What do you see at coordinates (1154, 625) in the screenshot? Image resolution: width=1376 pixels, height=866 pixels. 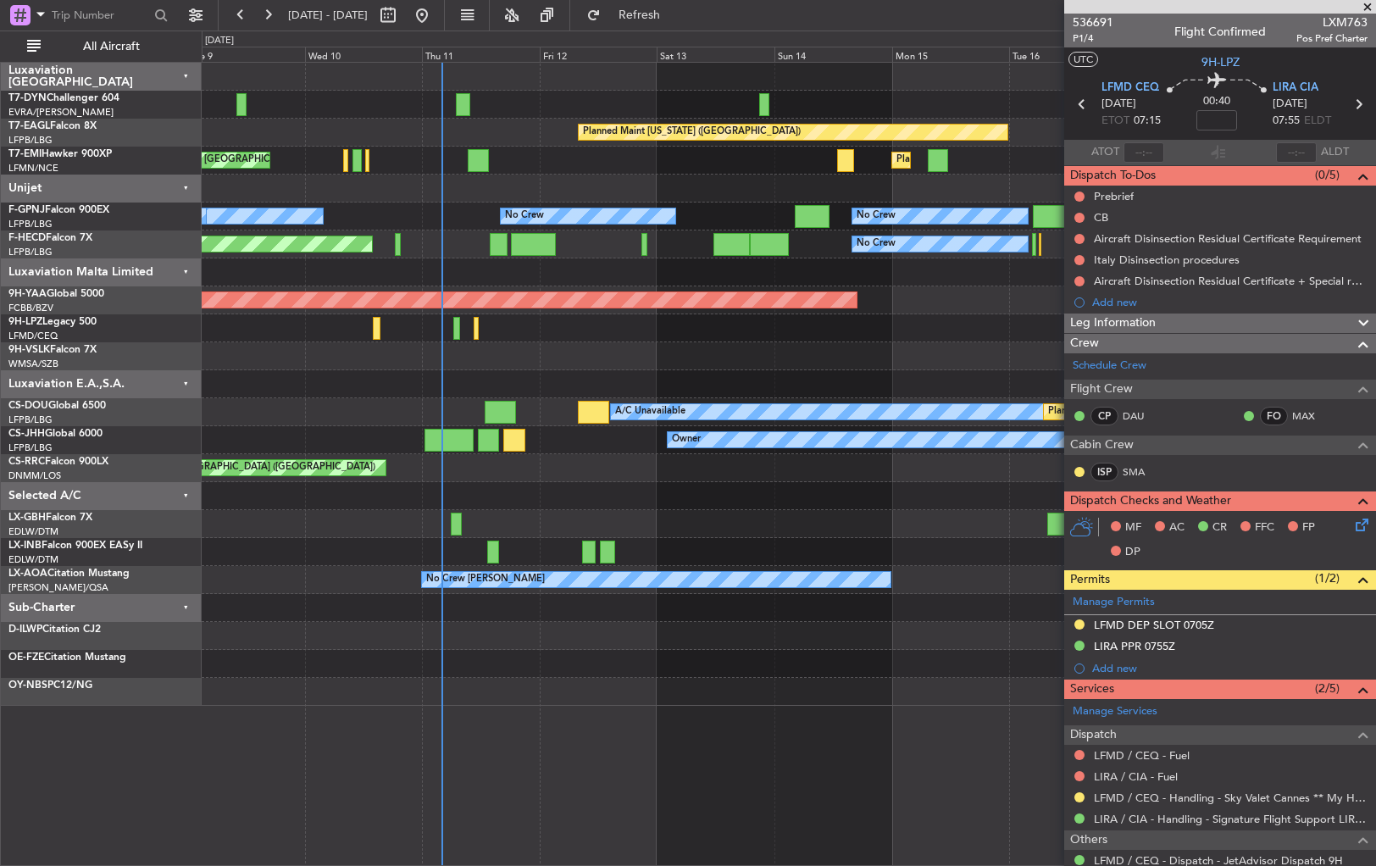 I see `div: LFMD DEP SLOT 0705Z` at bounding box center [1154, 625].